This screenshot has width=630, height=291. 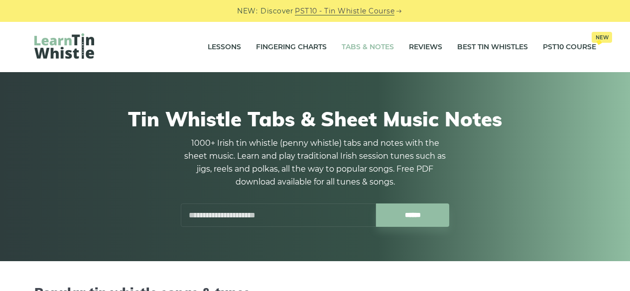 What do you see at coordinates (315, 119) in the screenshot?
I see `h1: Tin Whistle Tabs & Sheet Music Notes` at bounding box center [315, 119].